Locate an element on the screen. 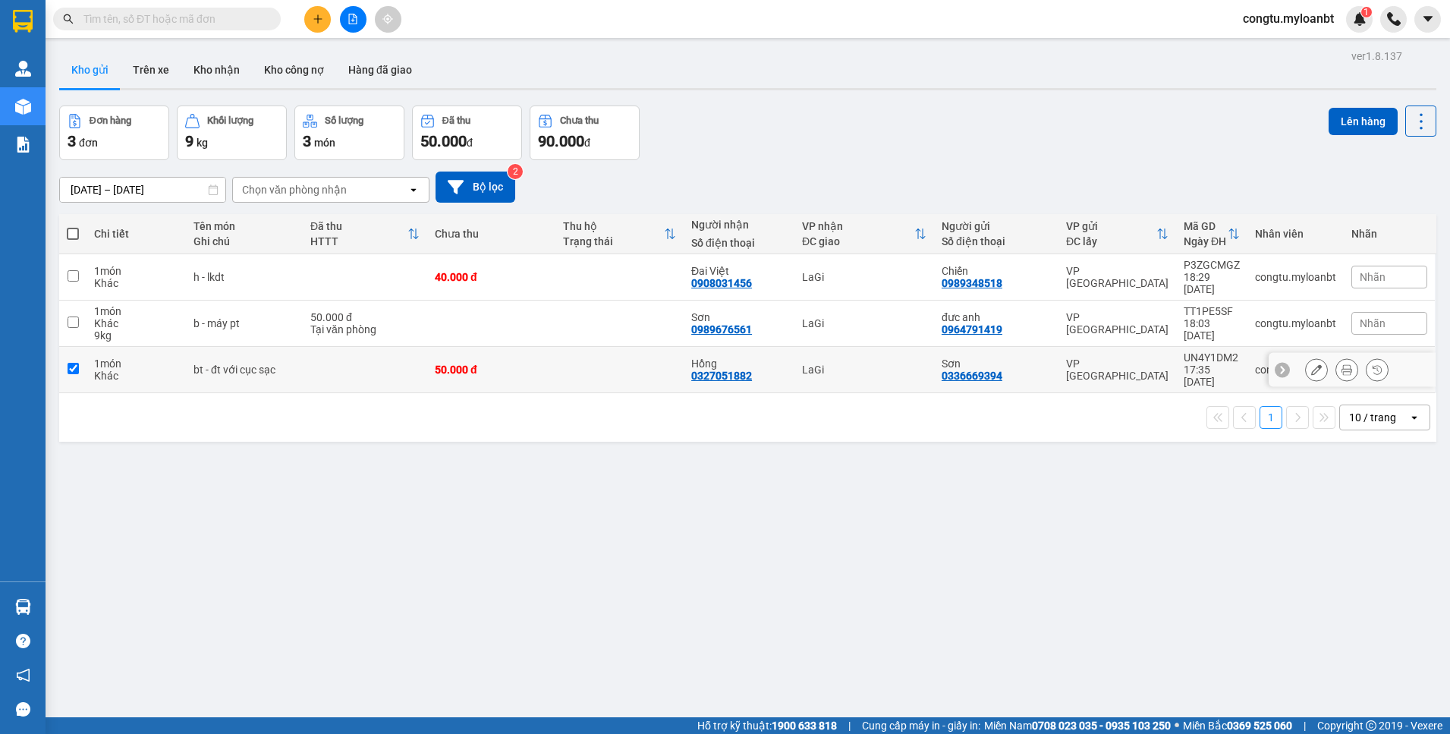  button: Đơn hàng3đơn is located at coordinates (114, 133).